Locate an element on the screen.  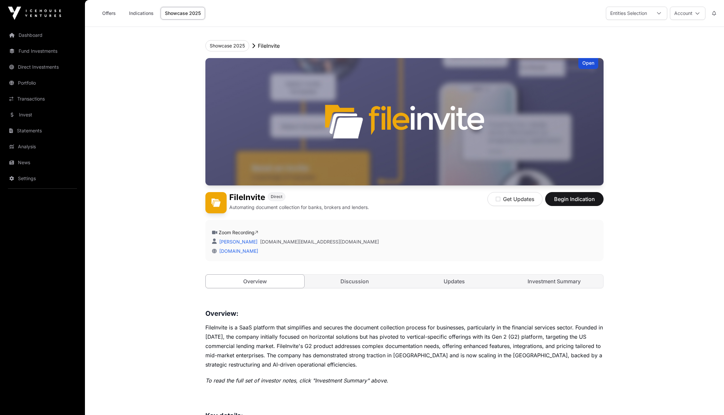
span: Begin Indication is located at coordinates (574, 199).